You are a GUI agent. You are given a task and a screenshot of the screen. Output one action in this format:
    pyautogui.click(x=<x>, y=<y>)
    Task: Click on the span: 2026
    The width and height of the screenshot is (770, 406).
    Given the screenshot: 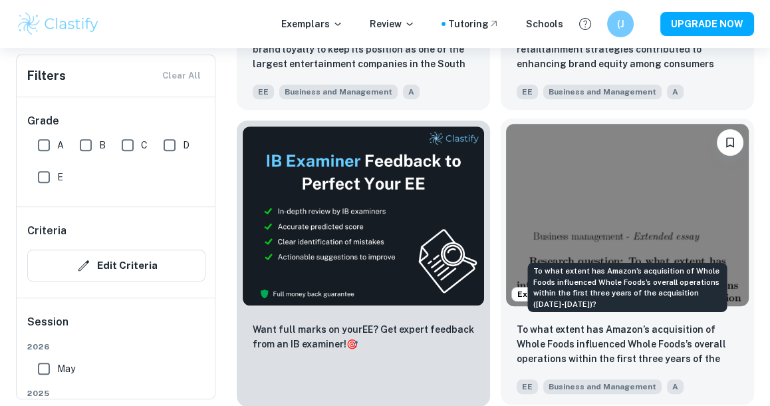 What is the action you would take?
    pyautogui.click(x=116, y=347)
    